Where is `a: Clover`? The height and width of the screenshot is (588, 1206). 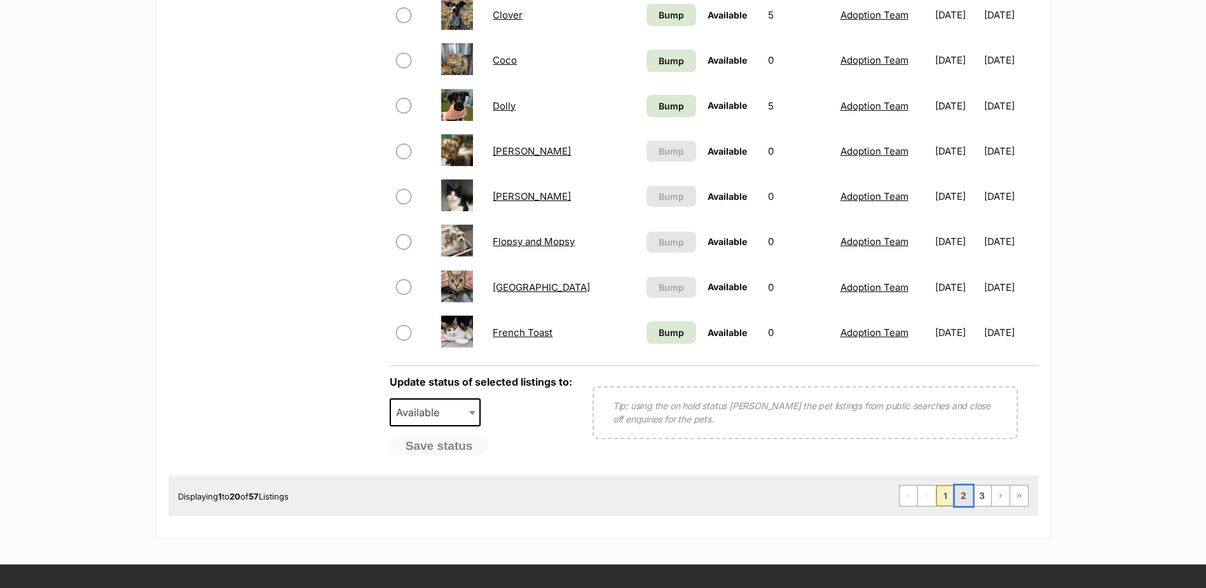 a: Clover is located at coordinates (507, 15).